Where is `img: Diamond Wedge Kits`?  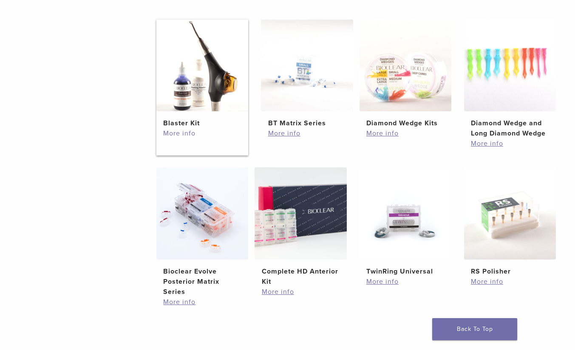
img: Diamond Wedge Kits is located at coordinates (406, 65).